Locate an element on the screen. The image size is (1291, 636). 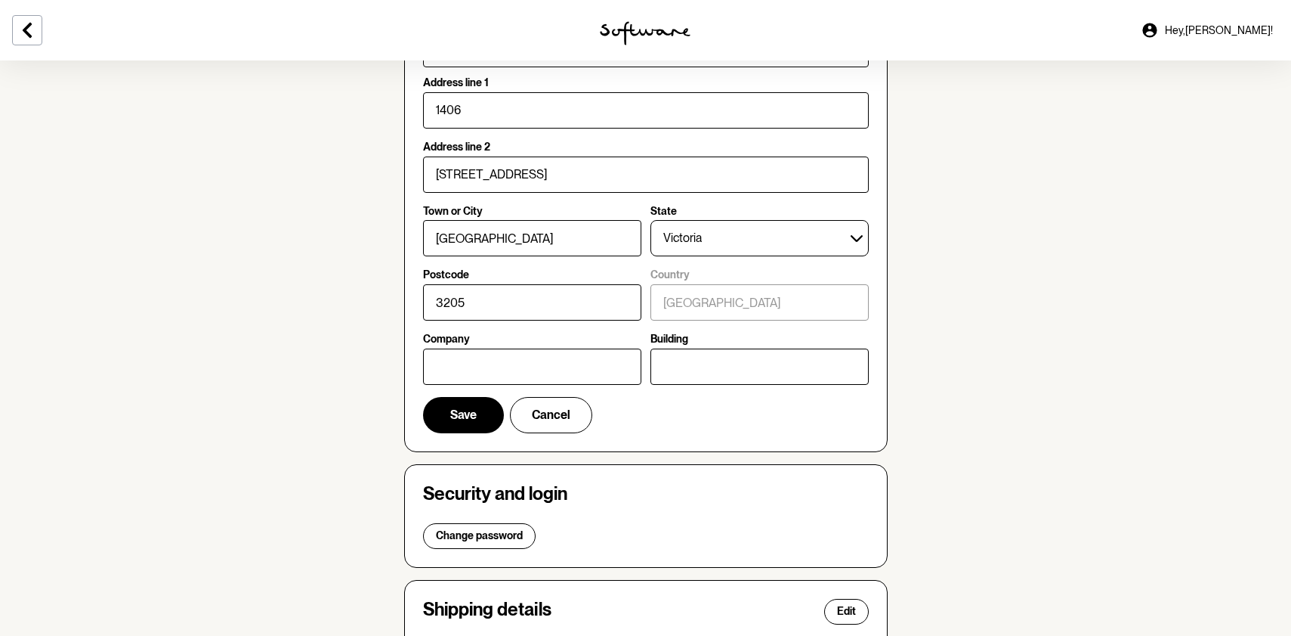
input: Address line 2 is located at coordinates (646, 175).